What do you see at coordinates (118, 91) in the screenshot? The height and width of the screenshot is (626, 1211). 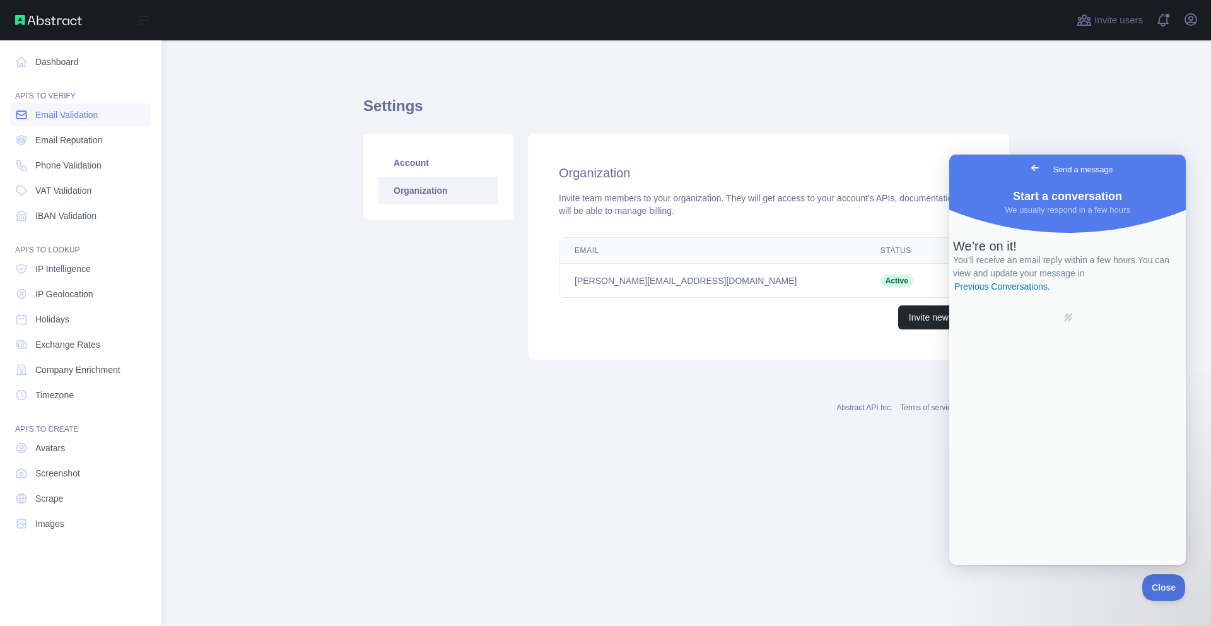 I see `div: We’re on it!` at bounding box center [118, 91].